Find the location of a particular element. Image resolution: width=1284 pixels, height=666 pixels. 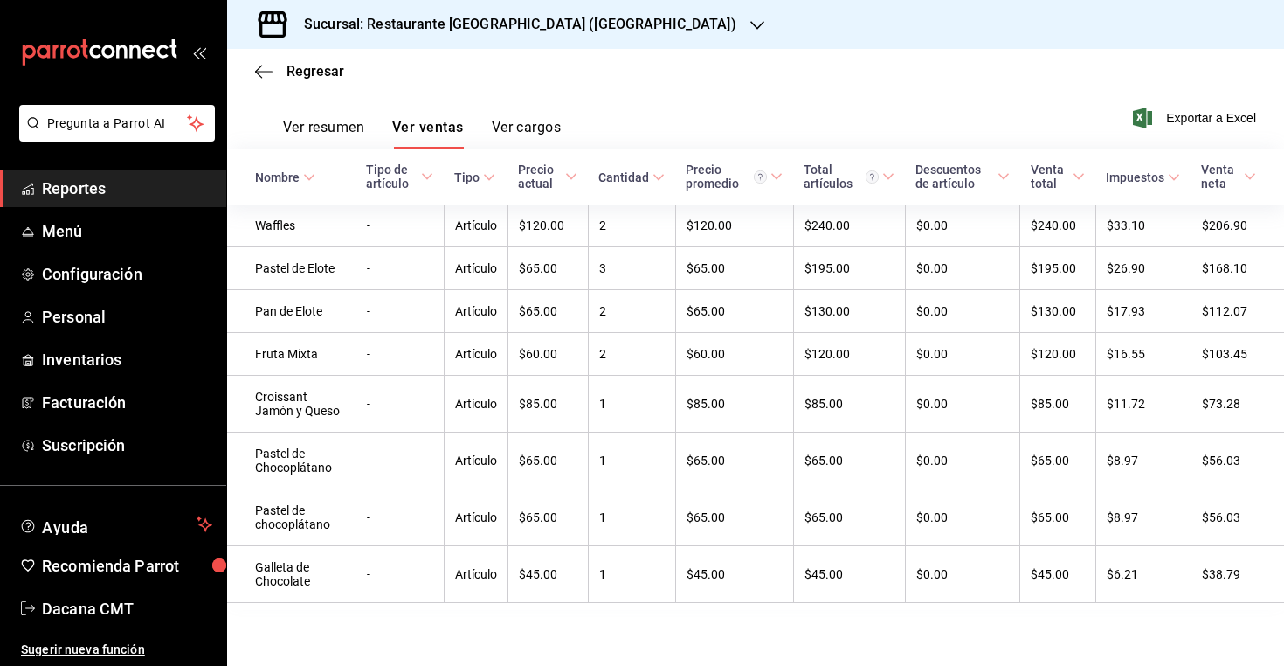

span: Ayuda is located at coordinates (115, 524).